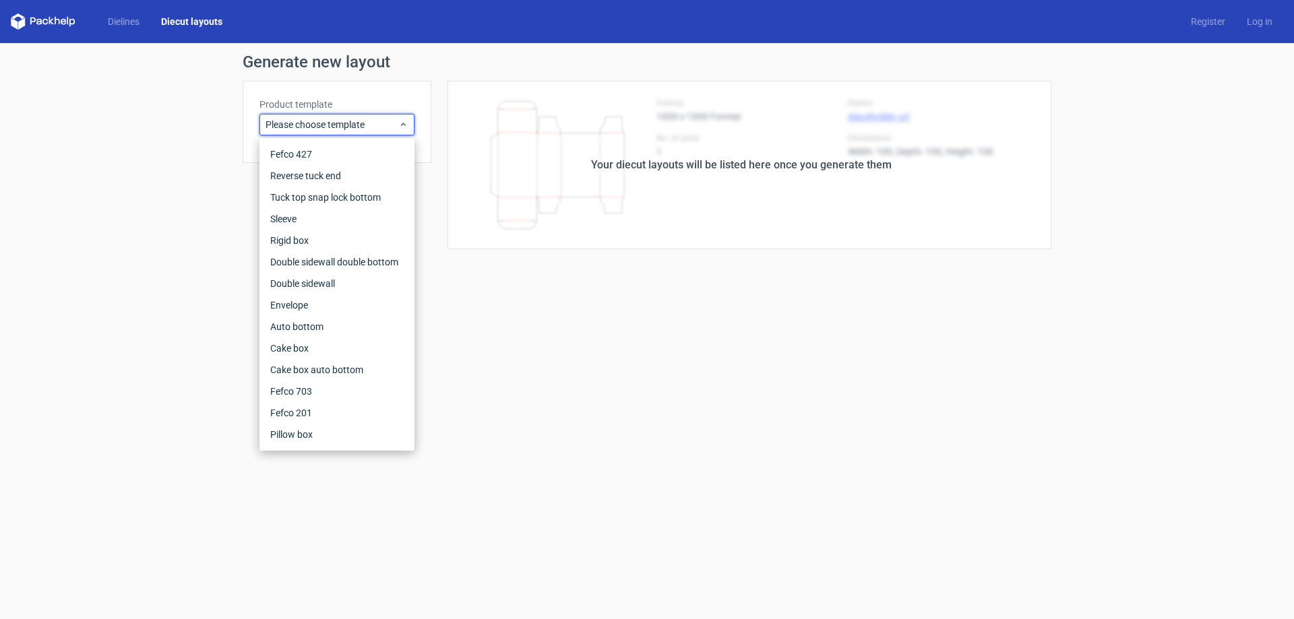 This screenshot has width=1294, height=619. I want to click on a: Register, so click(1208, 22).